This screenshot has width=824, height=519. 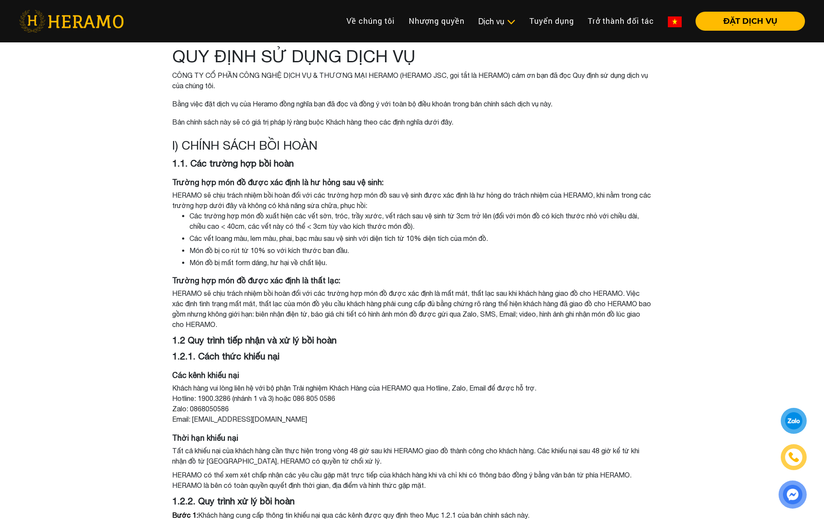 I want to click on div: Hotline: 1900.3286 (nhánh 1 và 3) hoặc 086 805 0586, so click(x=412, y=398).